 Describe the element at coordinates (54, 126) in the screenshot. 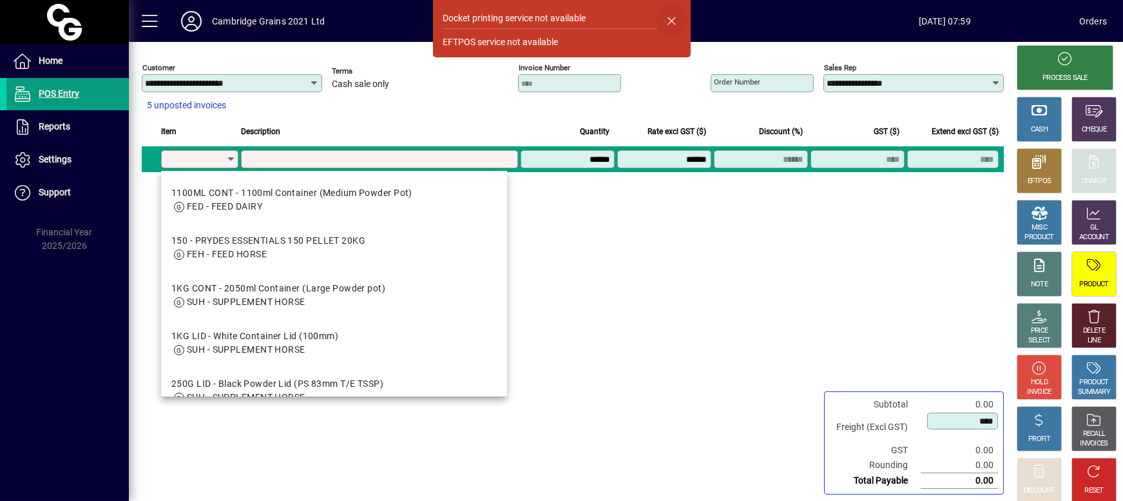

I see `span: Reports` at that location.